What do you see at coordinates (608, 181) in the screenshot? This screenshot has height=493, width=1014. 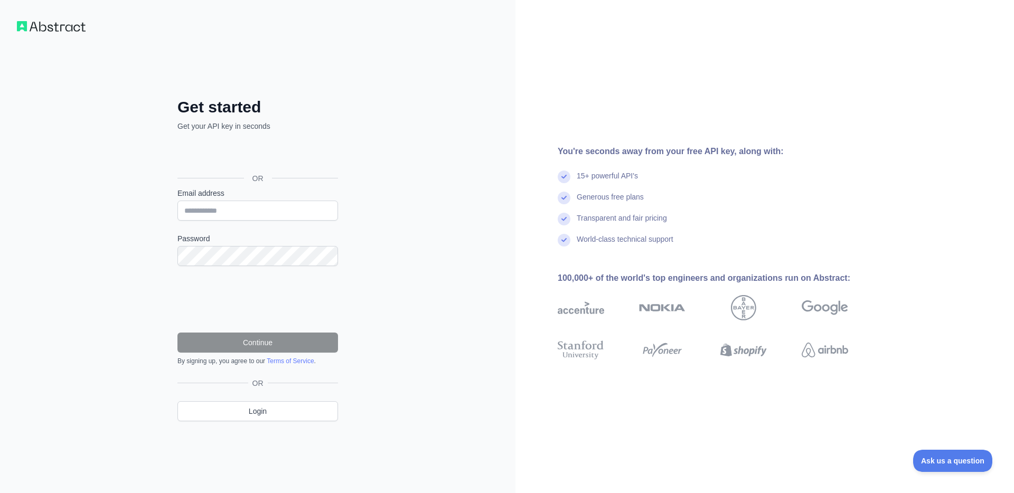 I see `div: 15+ powerful API's` at bounding box center [608, 181].